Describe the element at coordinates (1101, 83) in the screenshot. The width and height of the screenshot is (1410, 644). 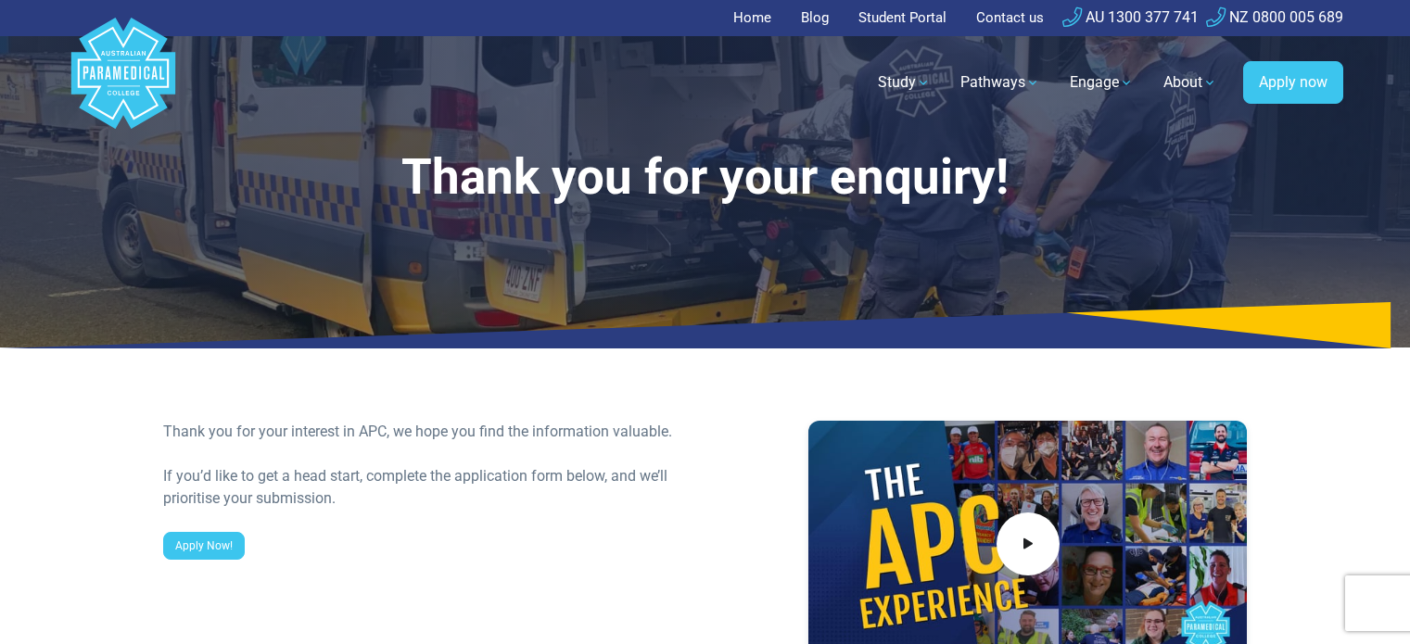
I see `a: Engage` at that location.